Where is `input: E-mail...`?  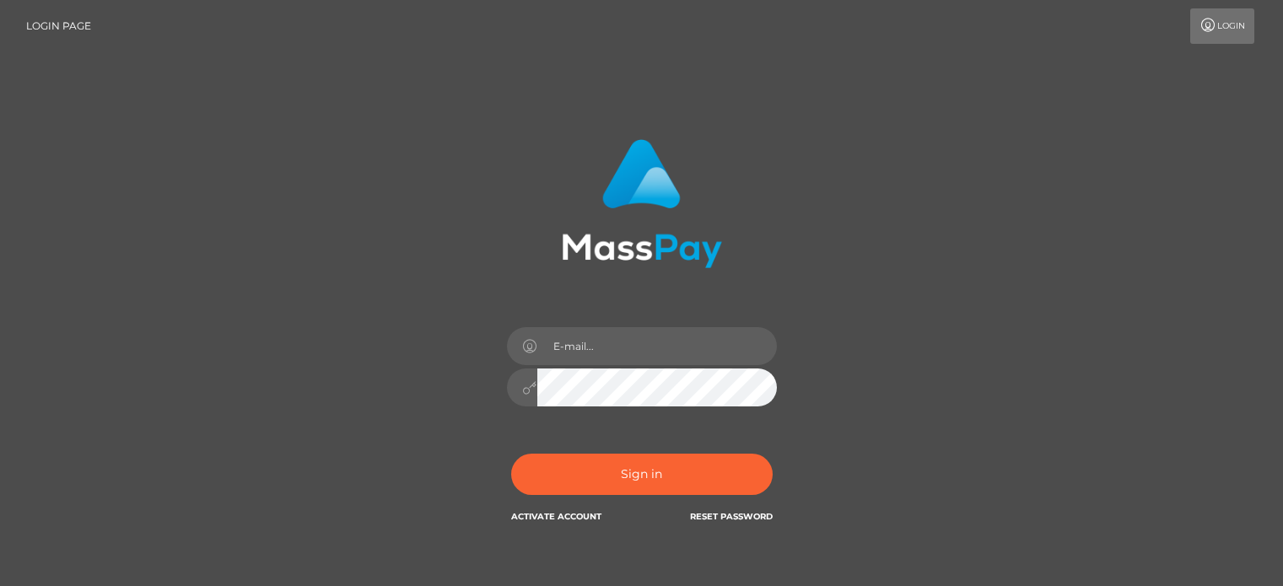 input: E-mail... is located at coordinates (657, 346).